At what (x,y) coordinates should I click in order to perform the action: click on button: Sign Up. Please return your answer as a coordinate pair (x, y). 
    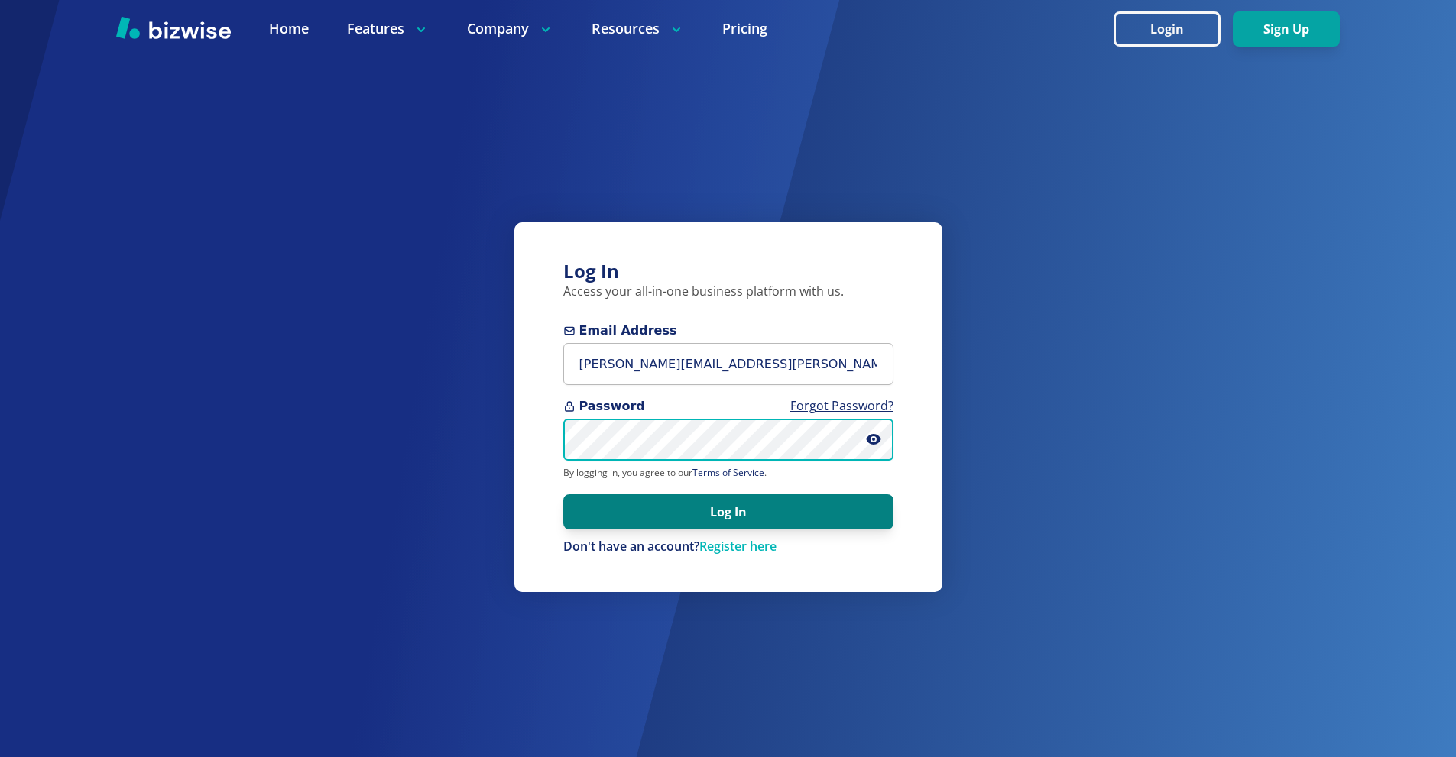
    Looking at the image, I should click on (1286, 29).